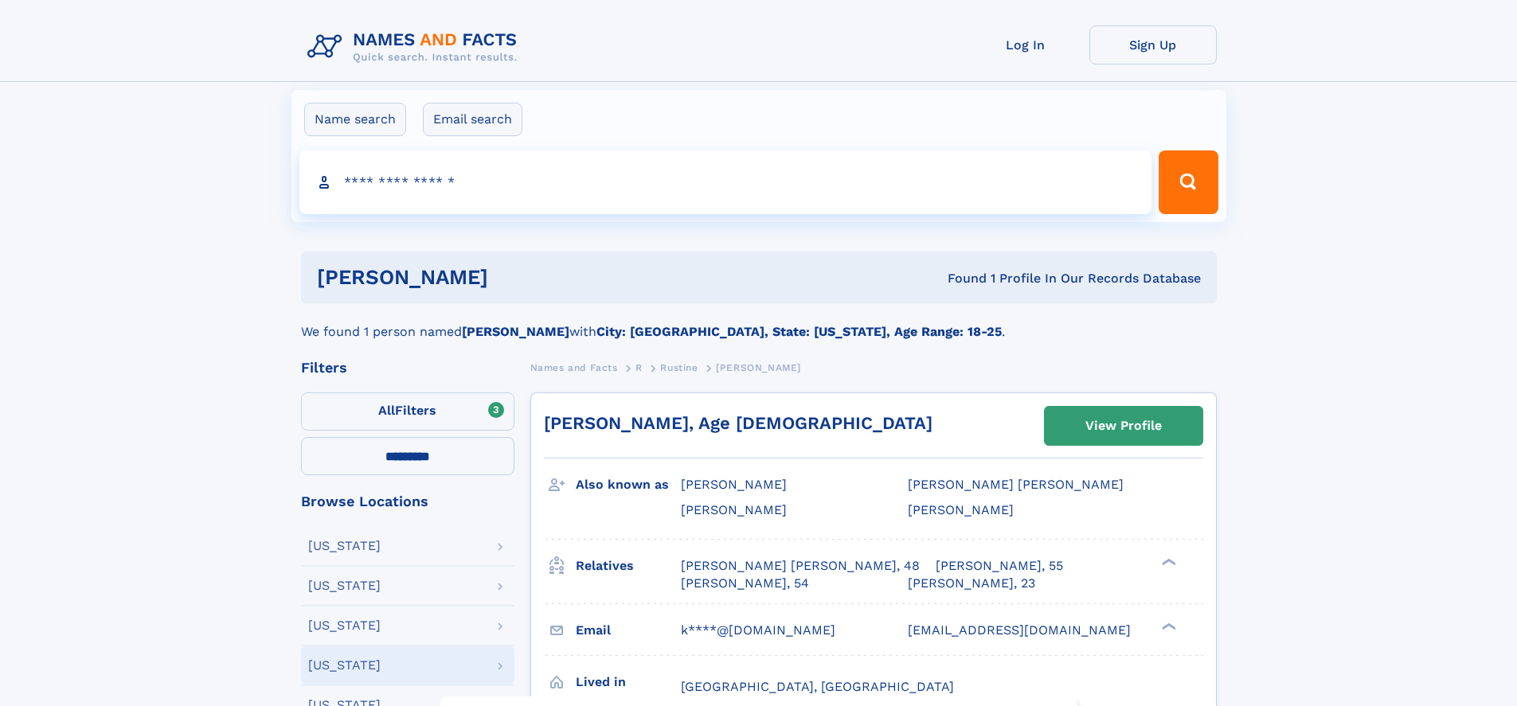 The width and height of the screenshot is (1517, 706). I want to click on span: R, so click(639, 368).